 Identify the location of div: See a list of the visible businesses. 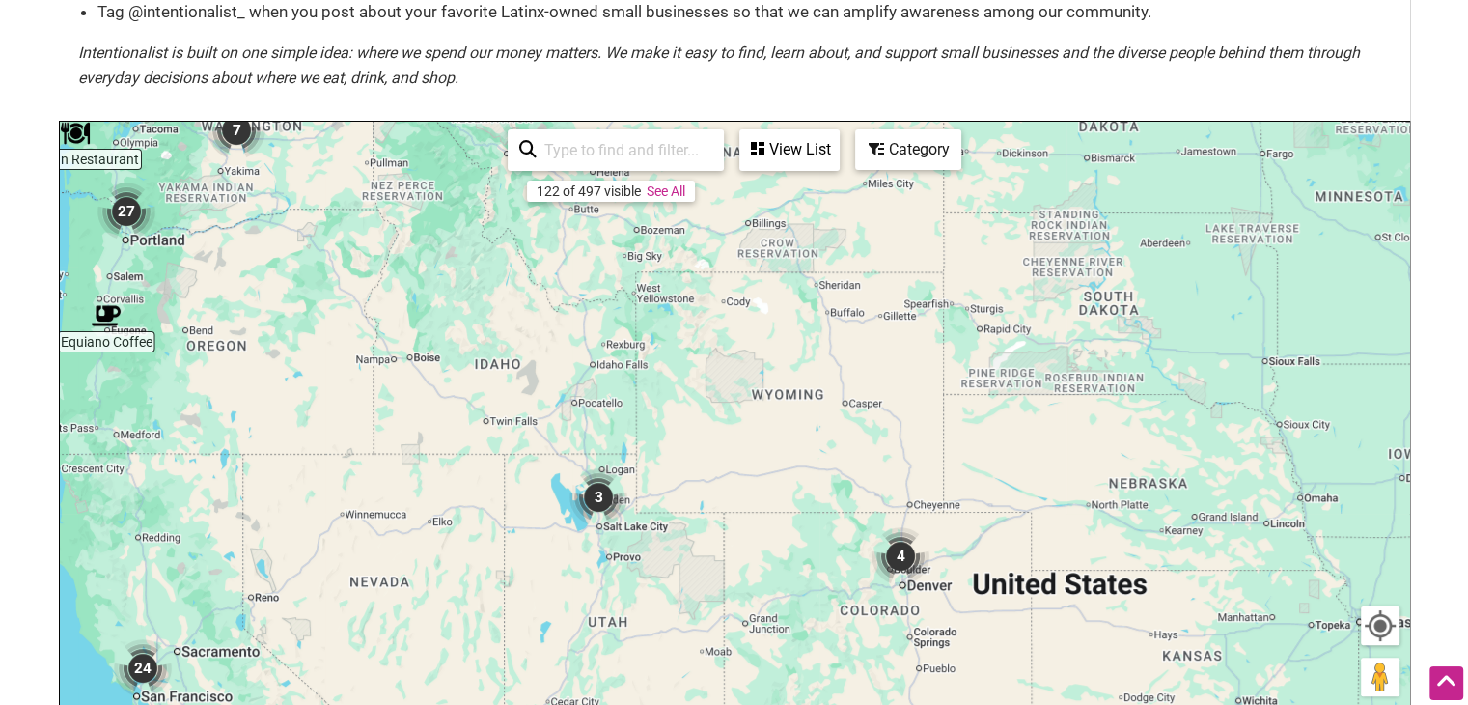
(790, 150).